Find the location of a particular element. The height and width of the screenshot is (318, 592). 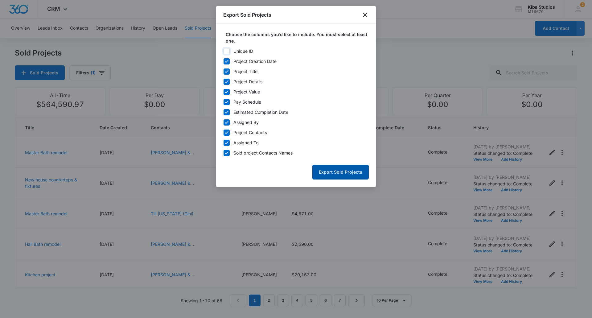

div: Project Value is located at coordinates (247, 92).